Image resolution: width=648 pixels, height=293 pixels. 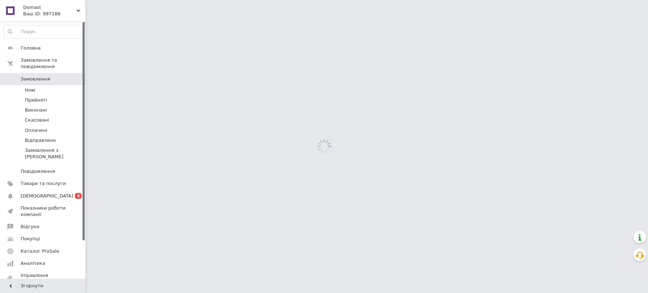 I want to click on span: Domast, so click(x=50, y=7).